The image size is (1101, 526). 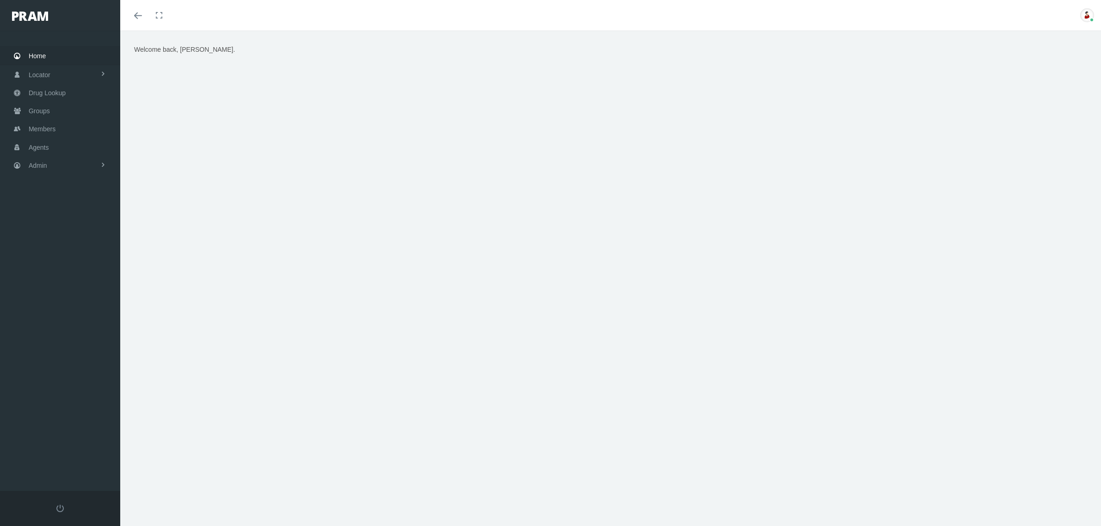 What do you see at coordinates (37, 56) in the screenshot?
I see `span: Home` at bounding box center [37, 56].